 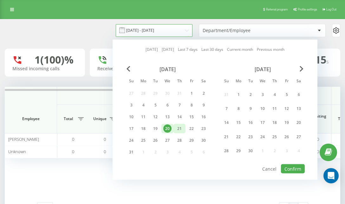 What do you see at coordinates (287, 122) in the screenshot?
I see `div: Fri Sep 19, 2025` at bounding box center [287, 122].